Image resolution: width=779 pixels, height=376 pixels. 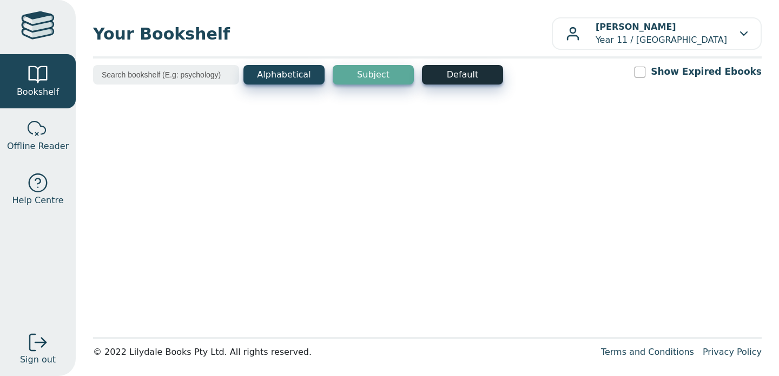 I want to click on label: Show Expired Ebooks, so click(x=706, y=71).